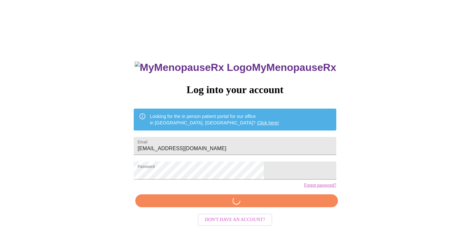 This screenshot has height=243, width=470. Describe the element at coordinates (235, 220) in the screenshot. I see `span: Don't have an account?` at that location.